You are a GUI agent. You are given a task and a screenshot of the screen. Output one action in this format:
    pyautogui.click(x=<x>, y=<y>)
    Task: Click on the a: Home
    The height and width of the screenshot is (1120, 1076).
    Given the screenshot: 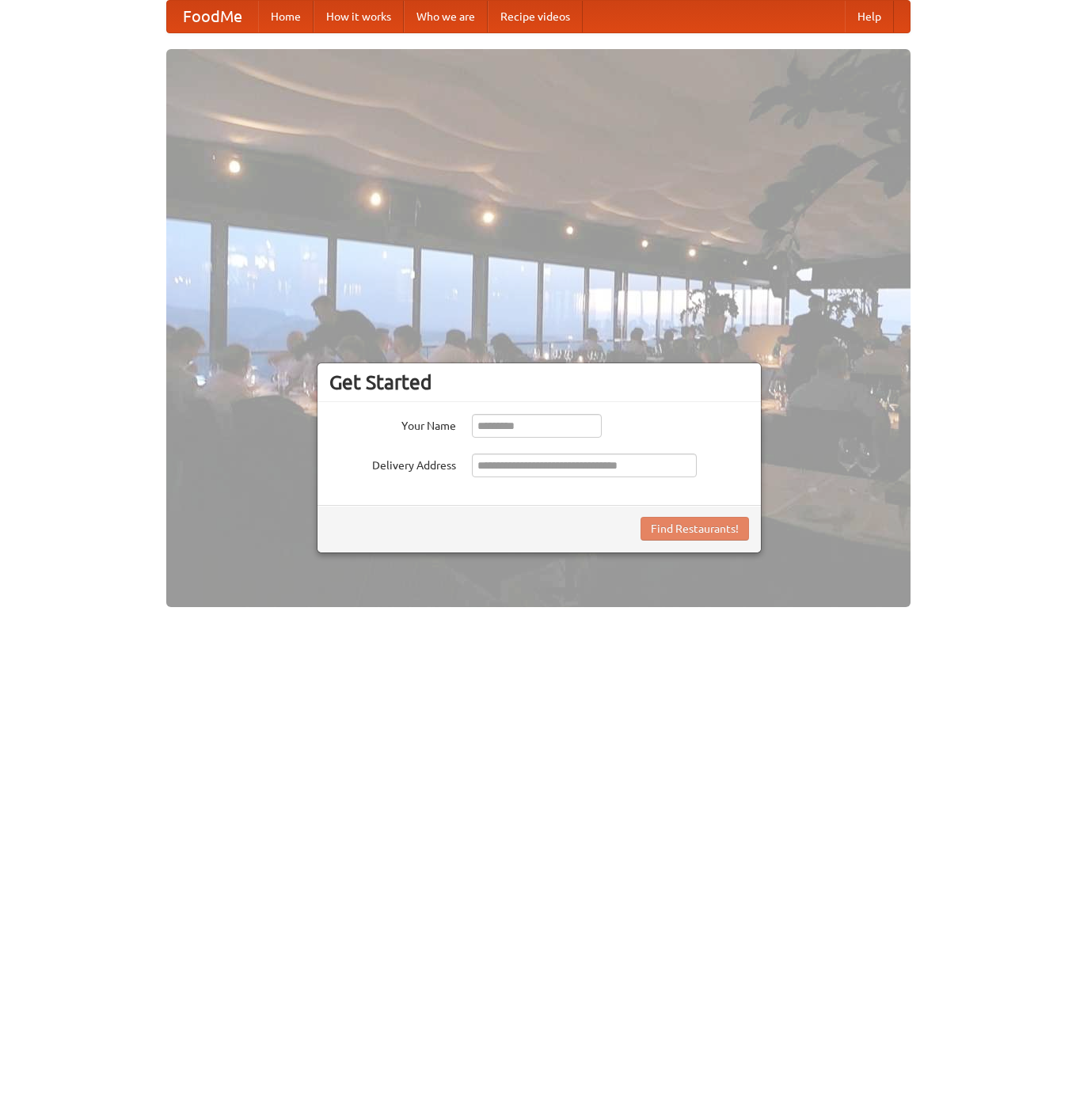 What is the action you would take?
    pyautogui.click(x=286, y=17)
    